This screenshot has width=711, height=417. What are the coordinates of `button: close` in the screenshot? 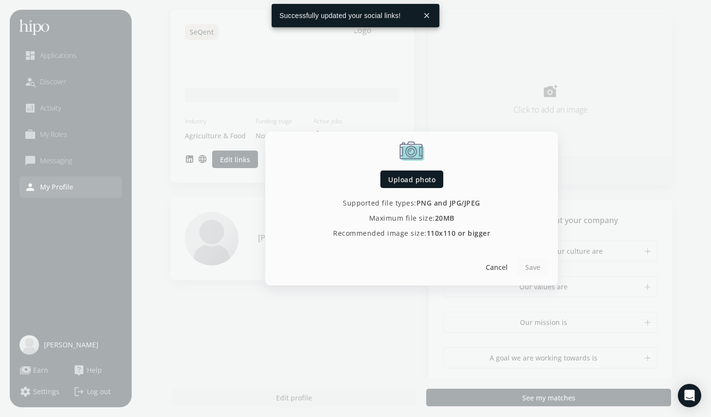 It's located at (427, 16).